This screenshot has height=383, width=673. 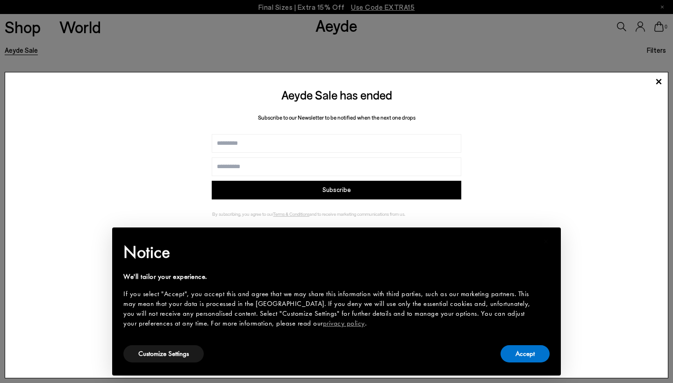 I want to click on button: Close this notice, so click(x=546, y=242).